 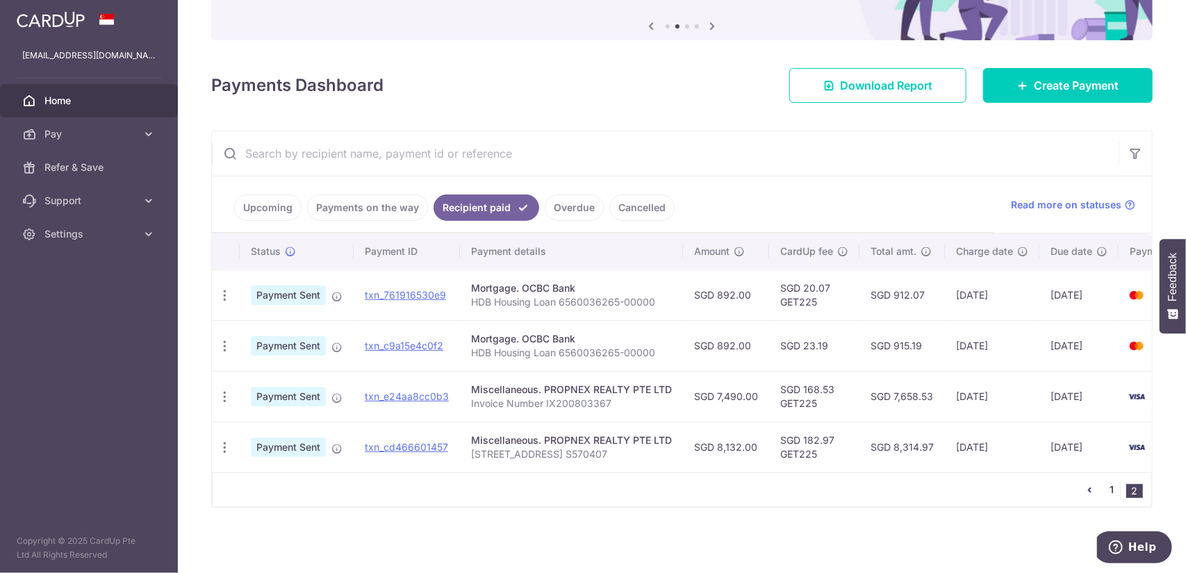 What do you see at coordinates (405, 295) in the screenshot?
I see `a: txn_761916530e9` at bounding box center [405, 295].